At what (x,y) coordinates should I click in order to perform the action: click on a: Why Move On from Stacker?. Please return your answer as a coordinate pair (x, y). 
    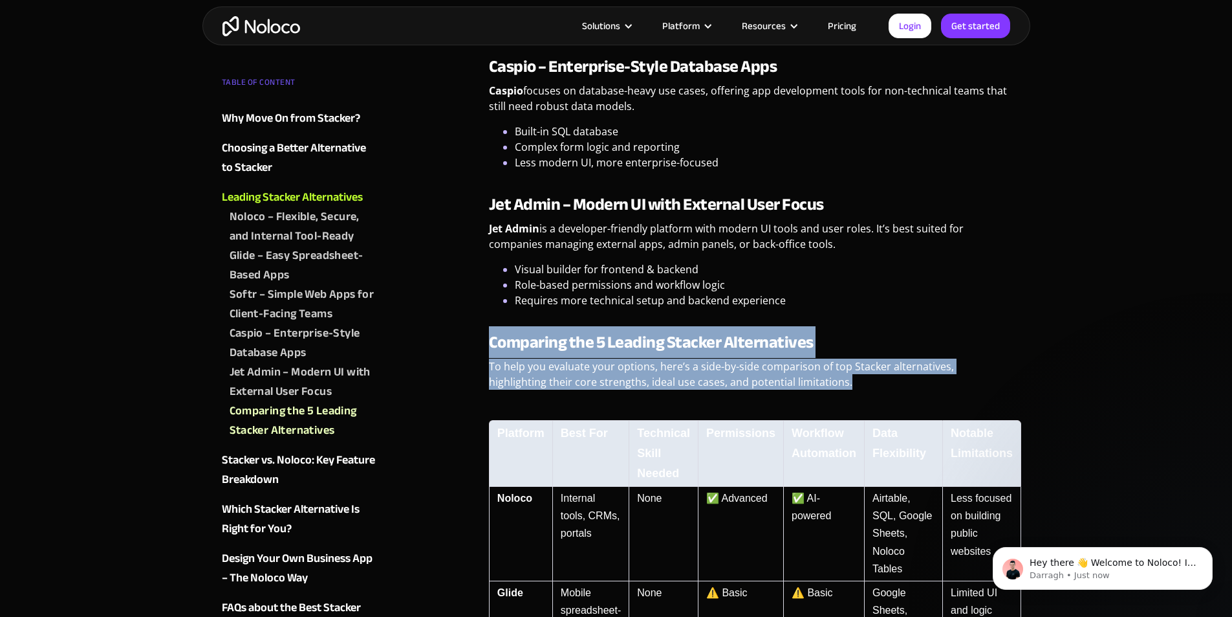
    Looking at the image, I should click on (300, 118).